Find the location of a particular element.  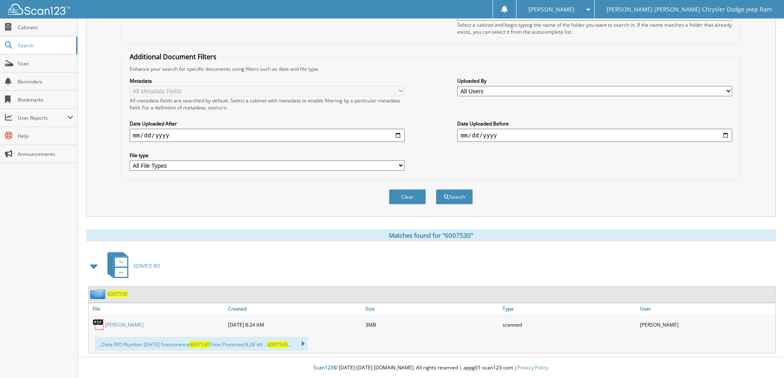

label: Date Uploaded After is located at coordinates (267, 123).